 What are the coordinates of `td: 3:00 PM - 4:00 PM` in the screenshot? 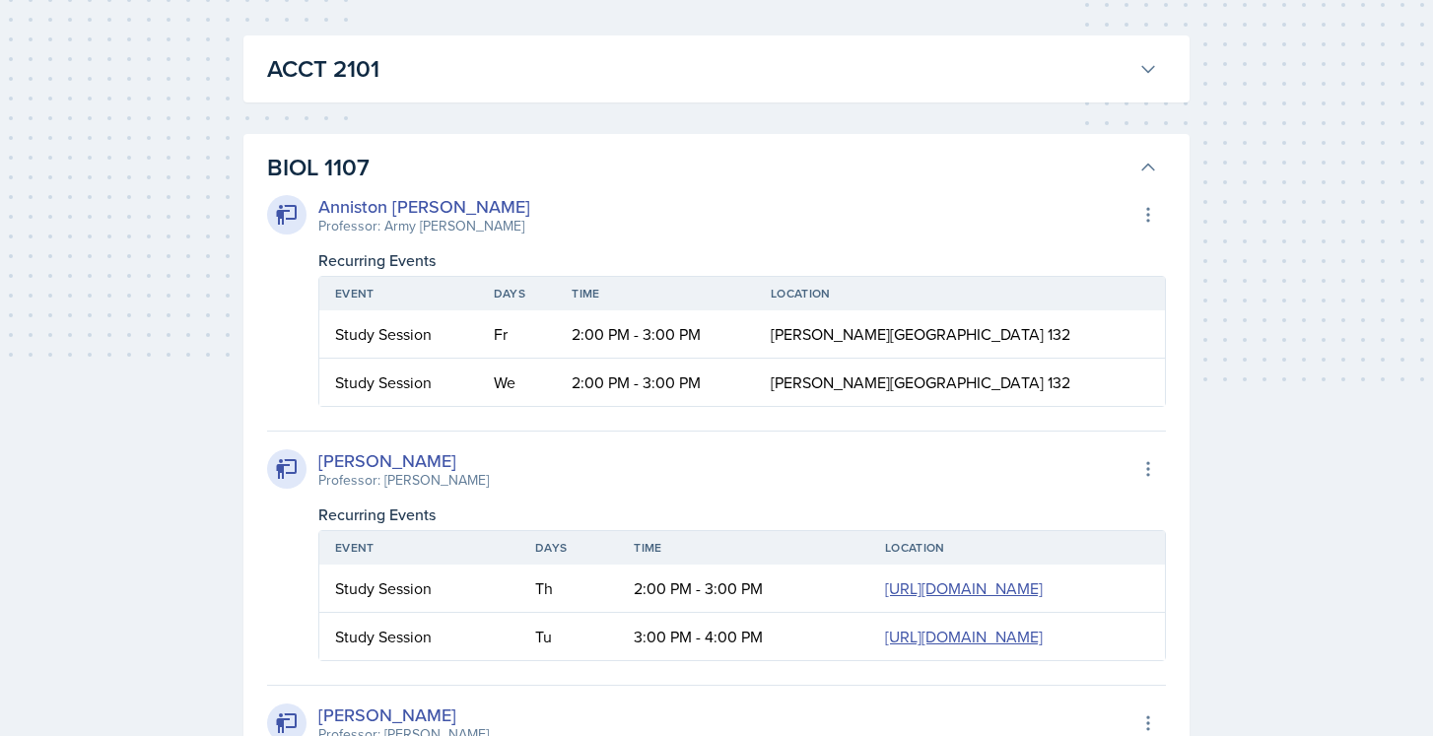 It's located at (743, 637).